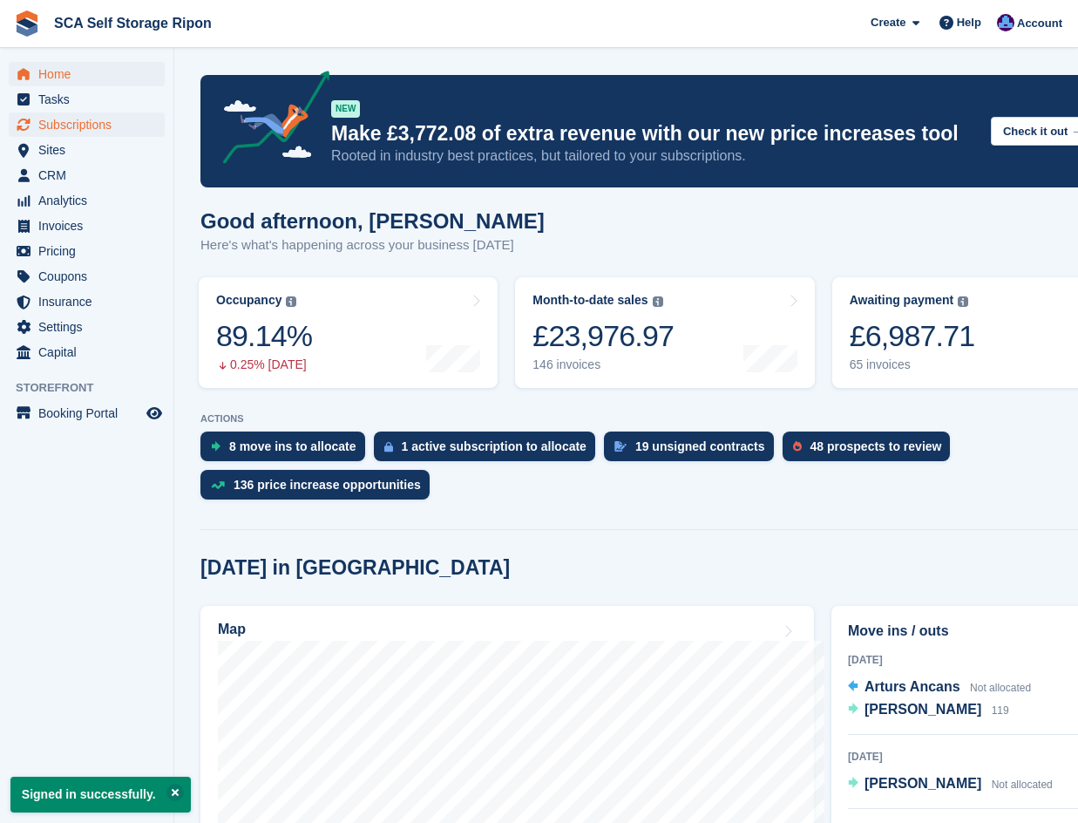 The image size is (1078, 823). Describe the element at coordinates (345, 109) in the screenshot. I see `div: NEW` at that location.